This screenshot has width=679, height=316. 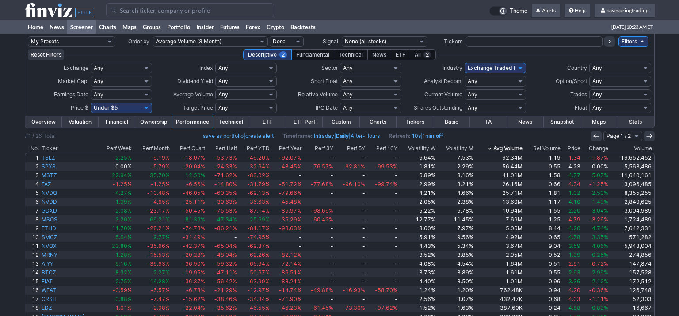 I want to click on a: 25.69%, so click(x=254, y=220).